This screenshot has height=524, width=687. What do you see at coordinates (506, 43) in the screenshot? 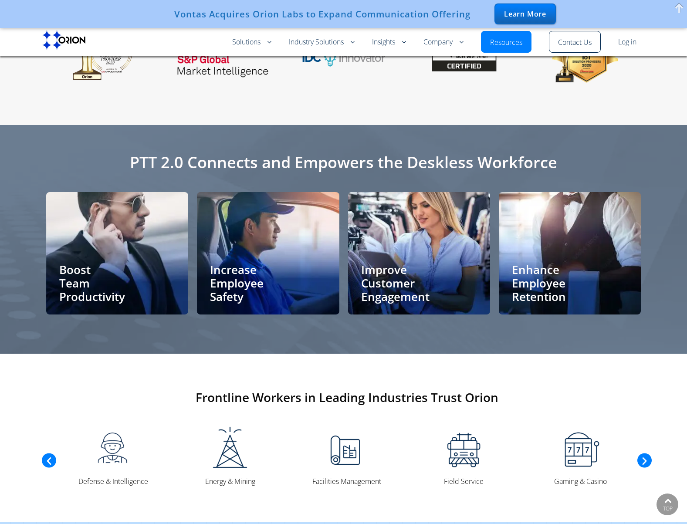
I see `a: Resources` at bounding box center [506, 43].